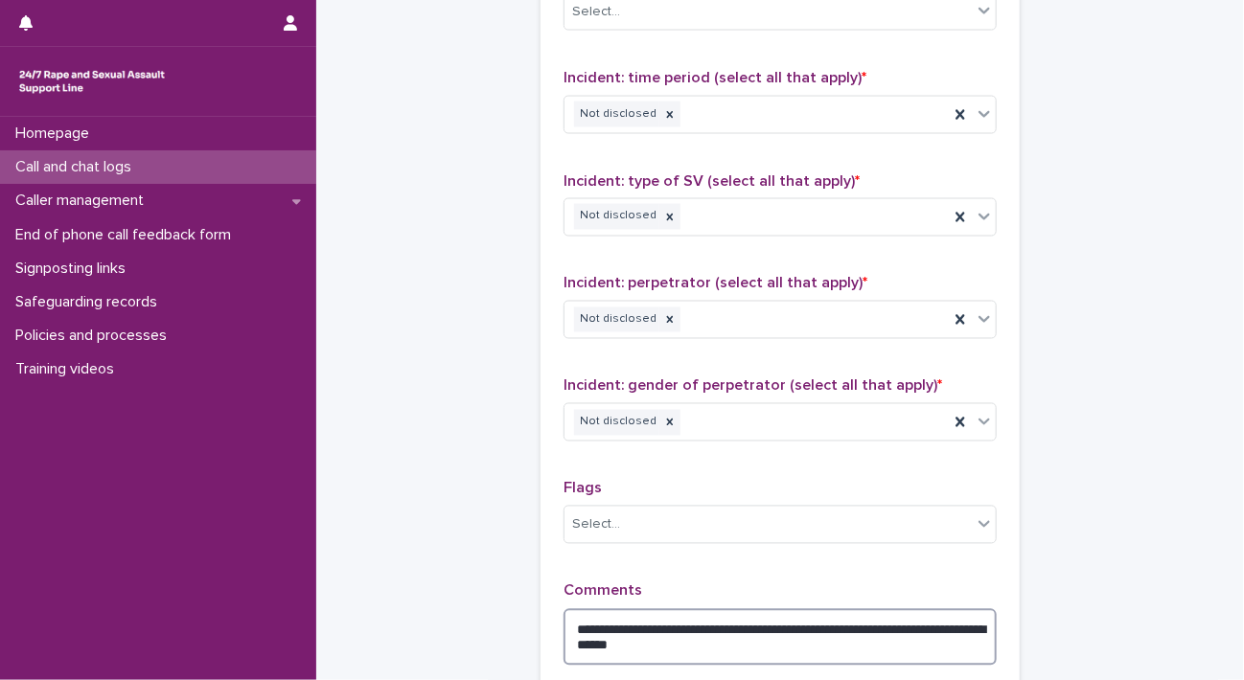 The height and width of the screenshot is (680, 1244). I want to click on p: Policies and processes, so click(95, 335).